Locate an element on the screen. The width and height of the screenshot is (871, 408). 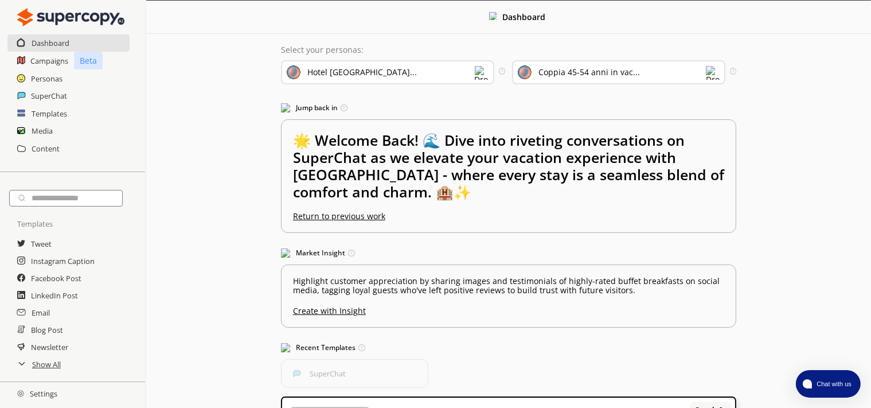
a: Campaigns is located at coordinates (49, 61).